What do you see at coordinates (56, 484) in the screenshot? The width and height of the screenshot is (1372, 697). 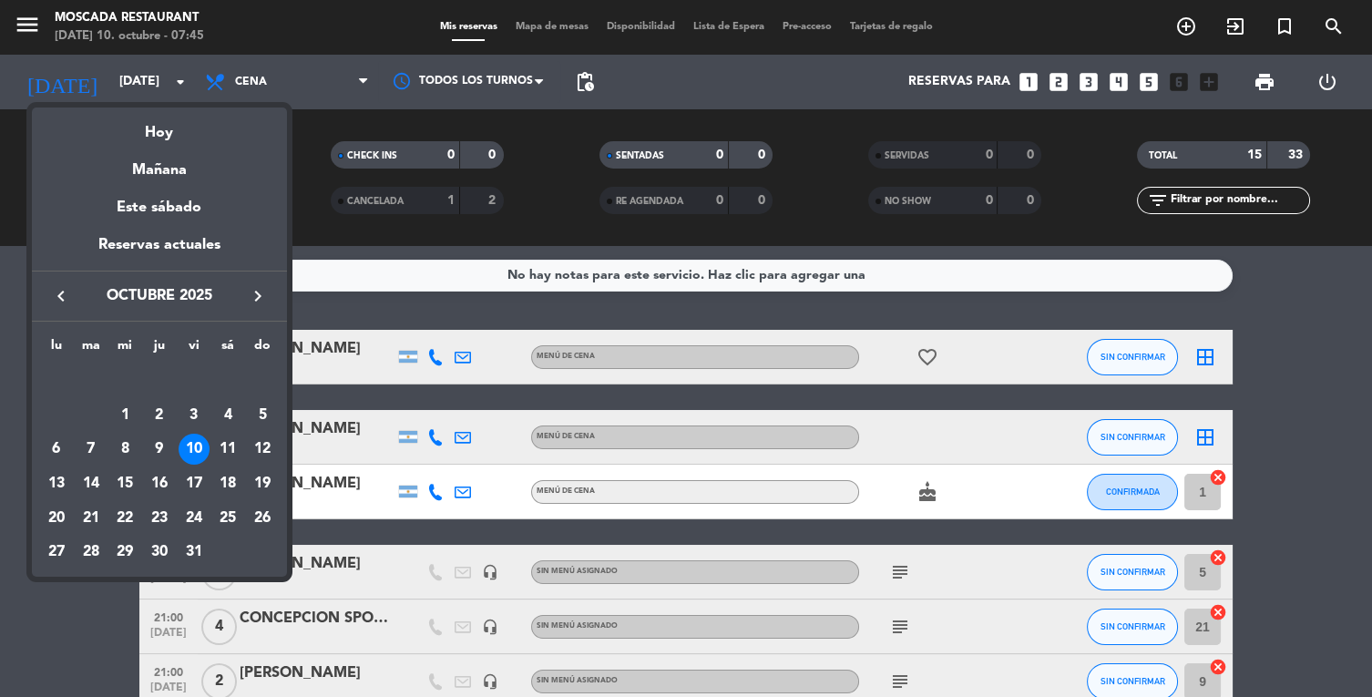 I see `td: 13 de octubre de 2025` at bounding box center [56, 484].